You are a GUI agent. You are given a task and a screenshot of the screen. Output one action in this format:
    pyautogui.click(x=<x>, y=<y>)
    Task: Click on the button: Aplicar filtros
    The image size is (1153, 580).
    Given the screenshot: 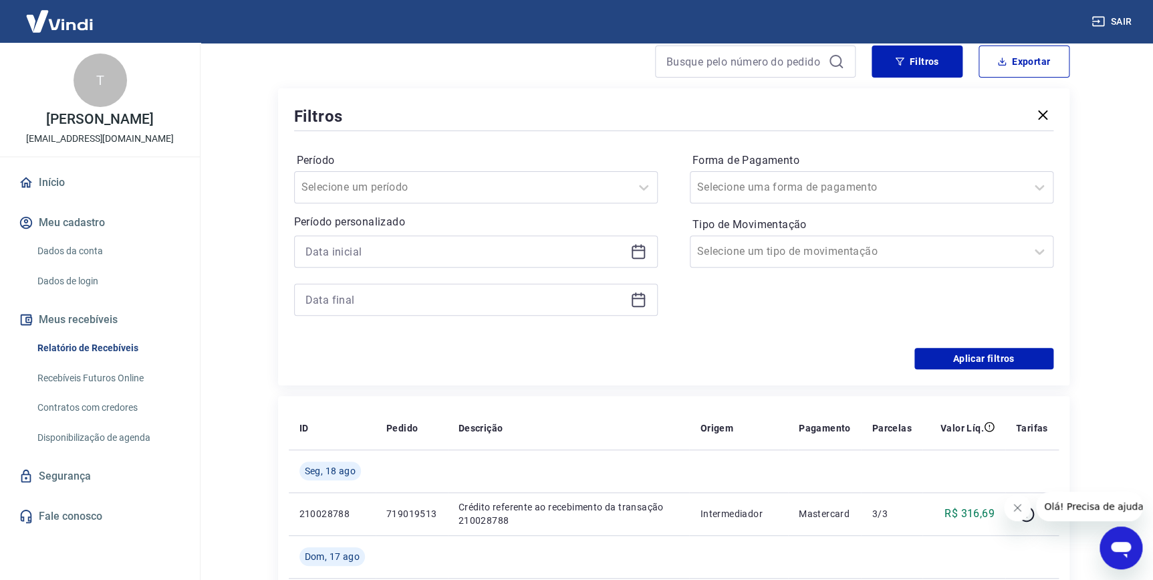 What is the action you would take?
    pyautogui.click(x=984, y=358)
    